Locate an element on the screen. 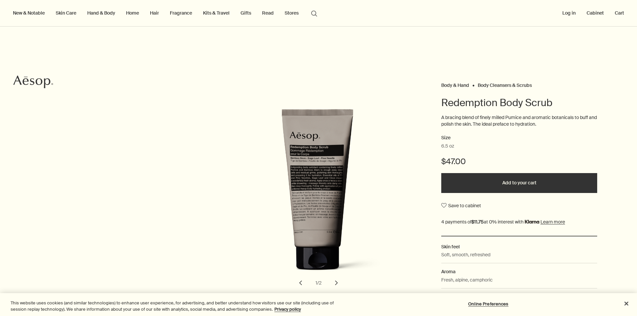  a: Gifts is located at coordinates (246, 13).